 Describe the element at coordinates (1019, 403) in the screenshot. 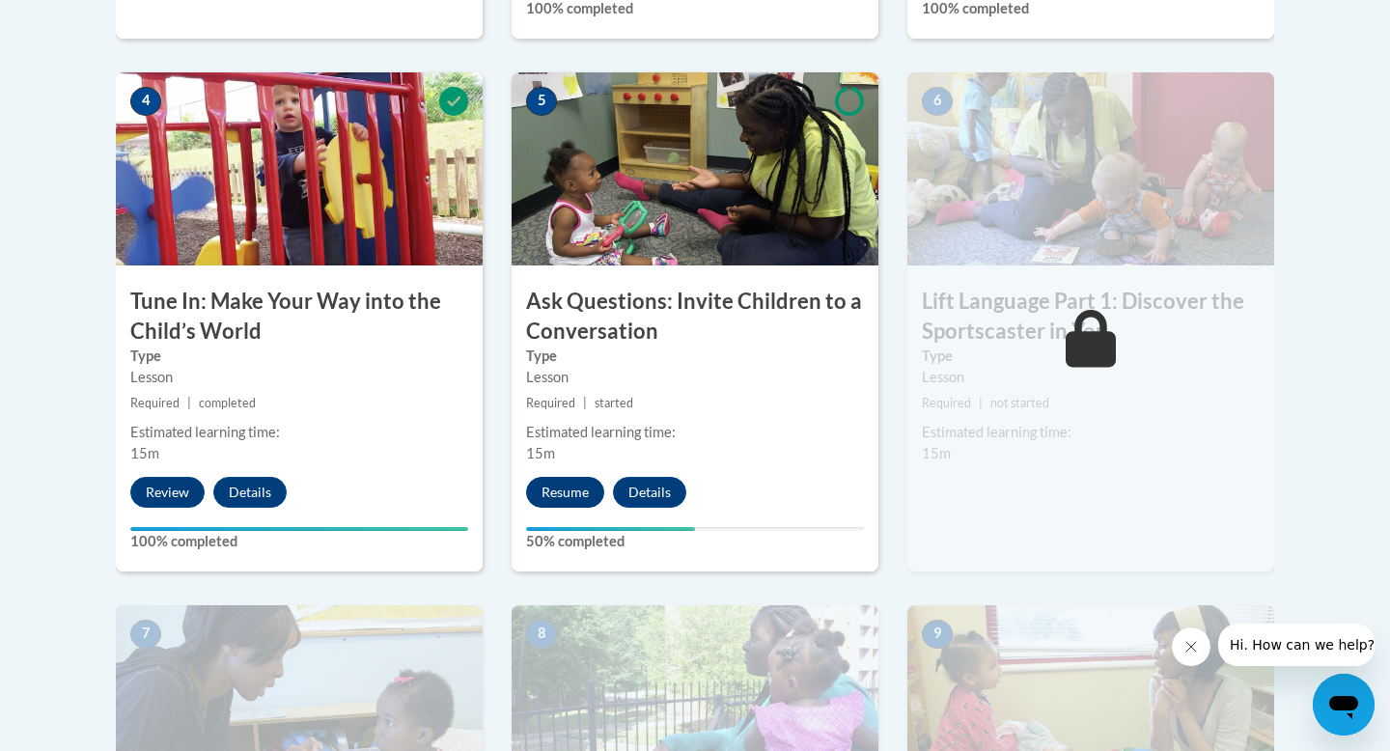

I see `span: not started` at that location.